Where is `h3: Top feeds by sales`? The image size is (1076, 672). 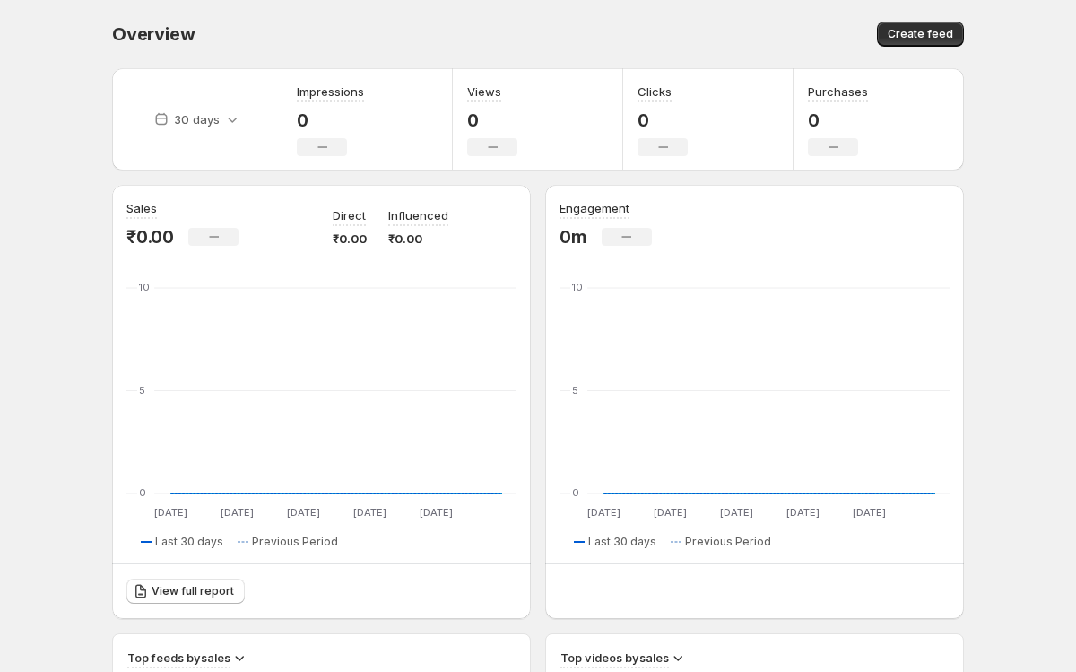 h3: Top feeds by sales is located at coordinates (178, 657).